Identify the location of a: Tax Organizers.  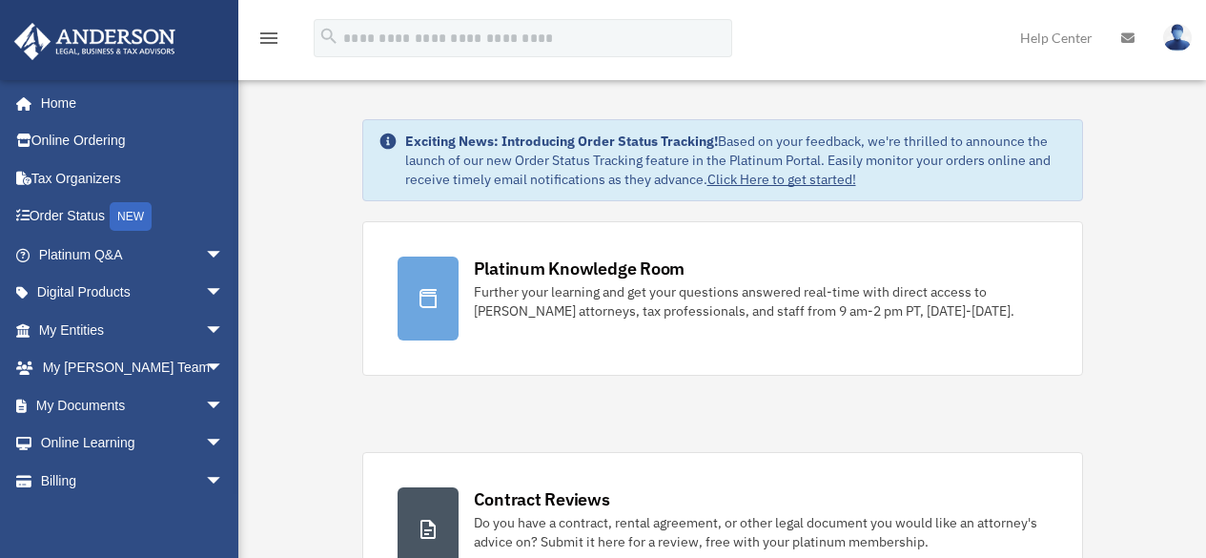
(133, 178).